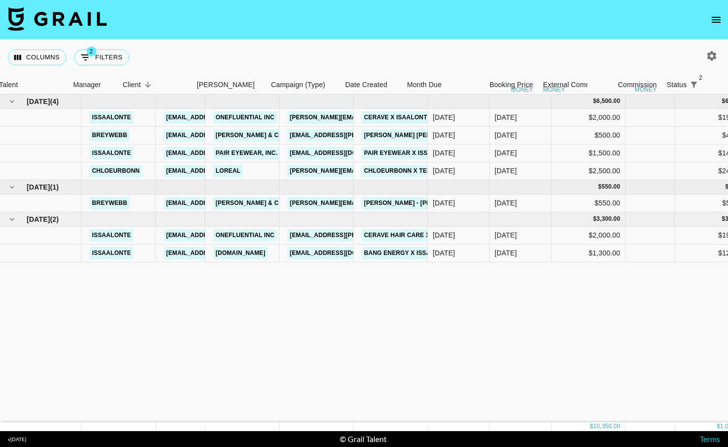  I want to click on div: $1,500.00, so click(588, 153).